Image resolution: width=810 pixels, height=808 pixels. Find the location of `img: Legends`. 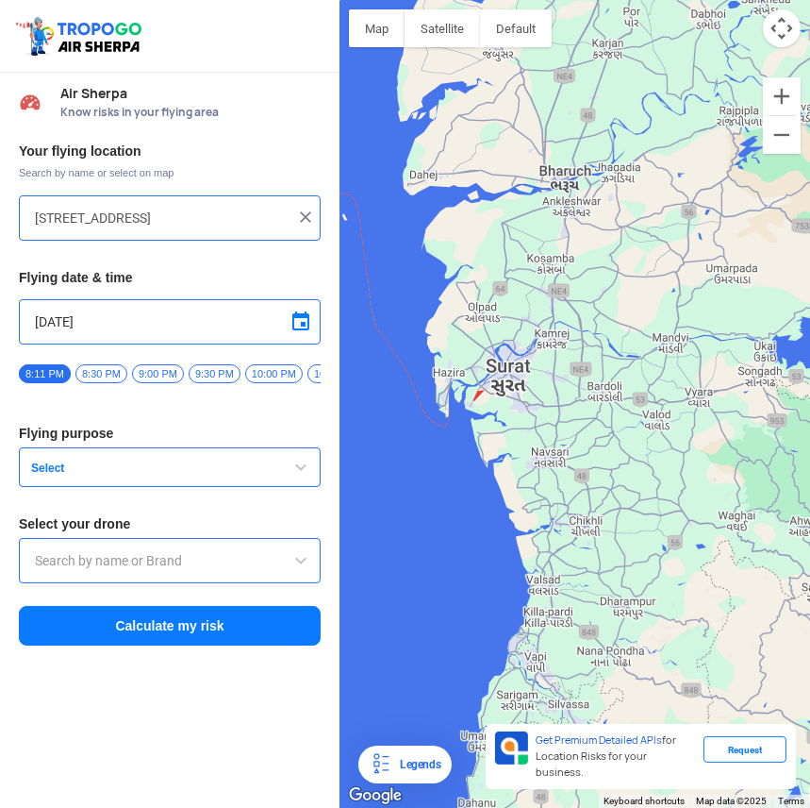

img: Legends is located at coordinates (381, 764).